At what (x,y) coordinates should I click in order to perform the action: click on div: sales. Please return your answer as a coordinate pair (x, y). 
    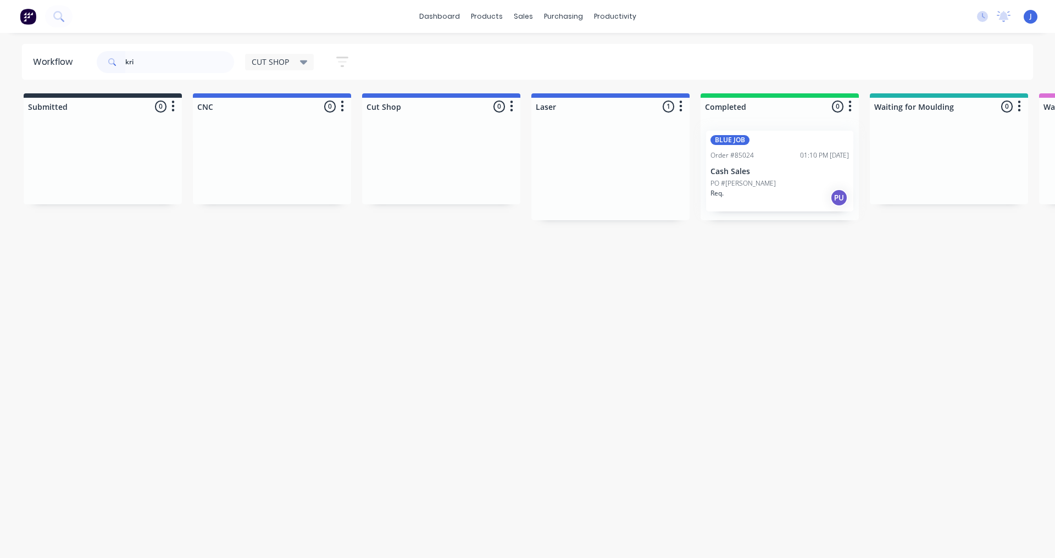
    Looking at the image, I should click on (523, 16).